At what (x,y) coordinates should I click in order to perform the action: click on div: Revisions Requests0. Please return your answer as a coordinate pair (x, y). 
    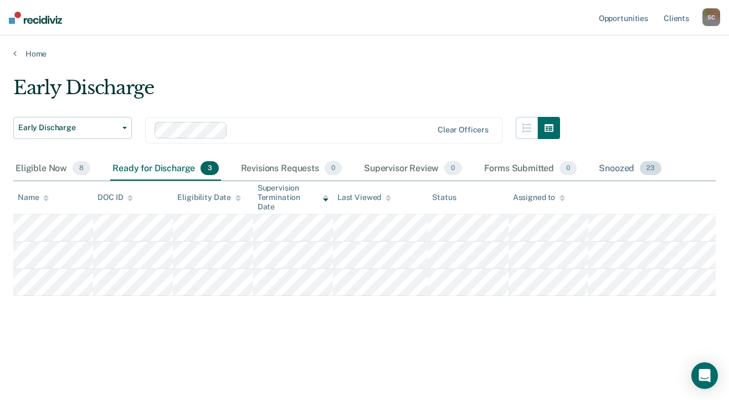
    Looking at the image, I should click on (291, 169).